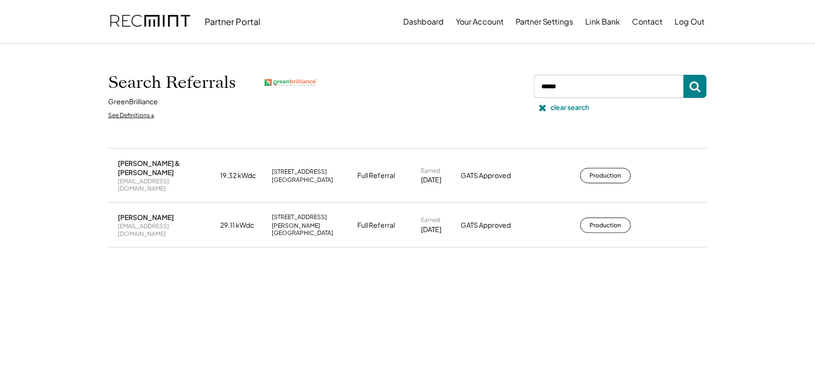  Describe the element at coordinates (19, 29) in the screenshot. I see `img: website_grey.svg` at that location.